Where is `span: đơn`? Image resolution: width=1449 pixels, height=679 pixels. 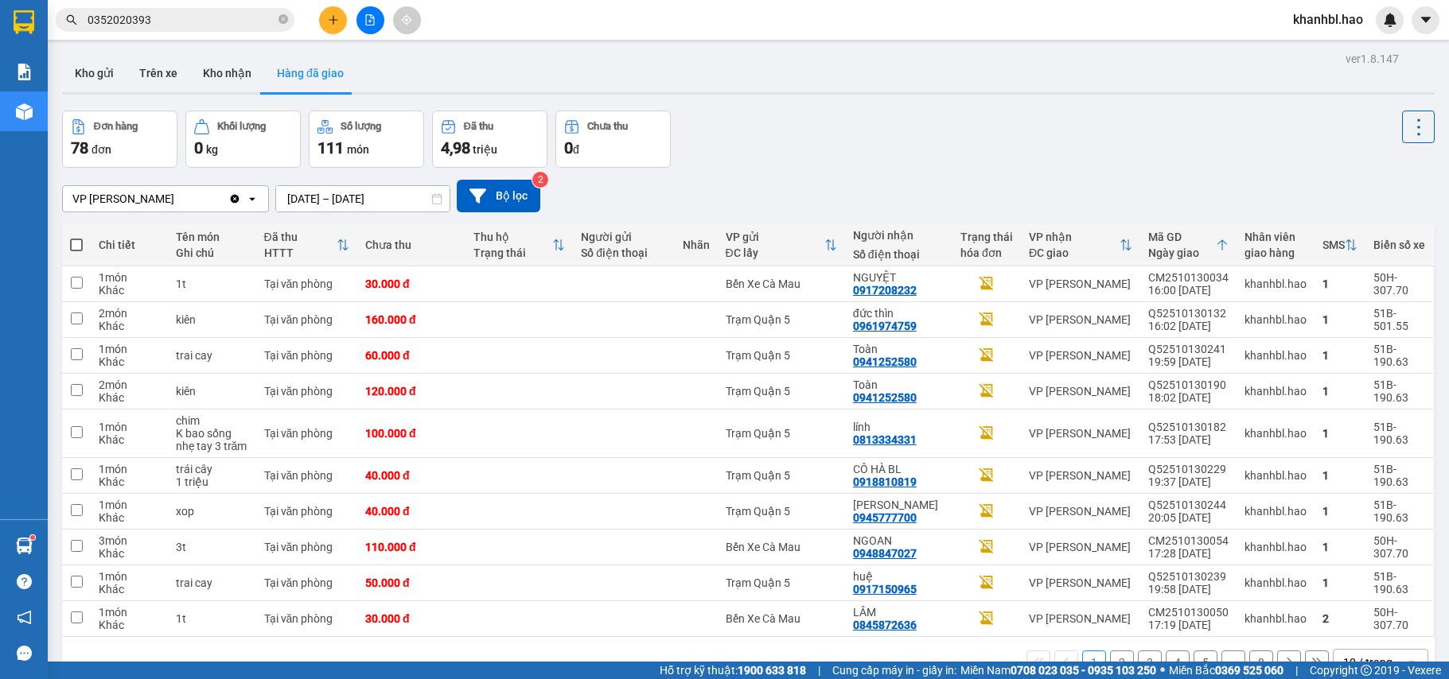 span: đơn is located at coordinates (101, 150).